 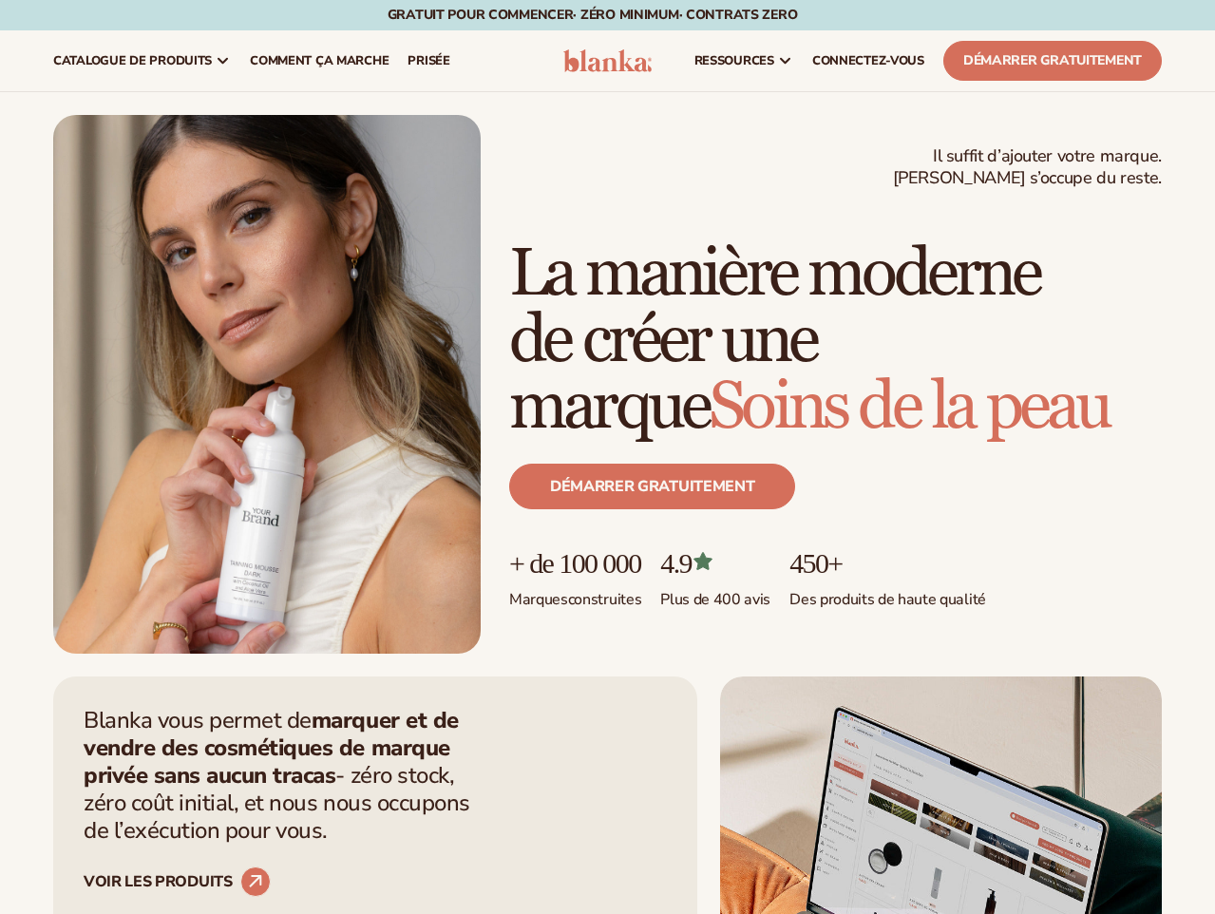 I want to click on p: 450+, so click(x=887, y=562).